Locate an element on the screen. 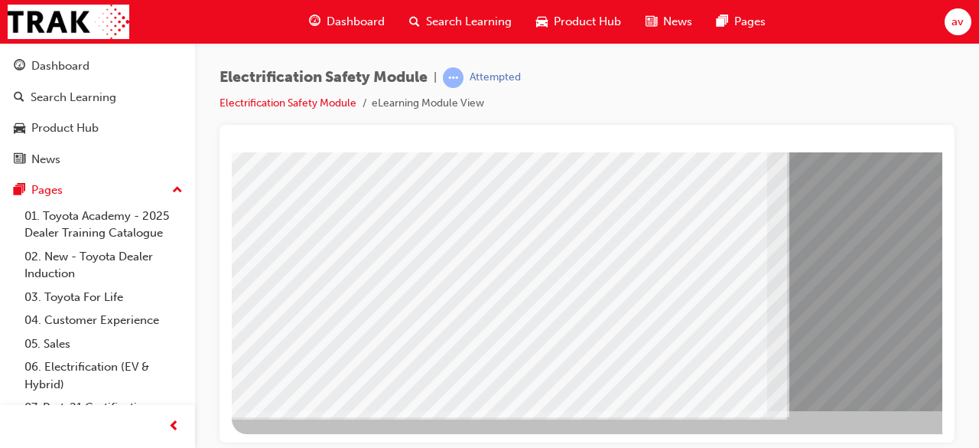 This screenshot has height=448, width=979. a: 07. Parts21 Certification is located at coordinates (103, 407).